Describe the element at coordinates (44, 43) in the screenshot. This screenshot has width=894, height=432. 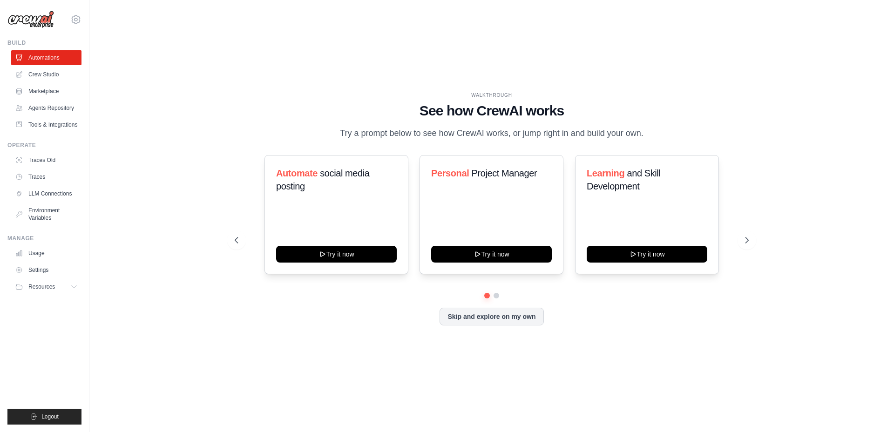
I see `div: Build` at that location.